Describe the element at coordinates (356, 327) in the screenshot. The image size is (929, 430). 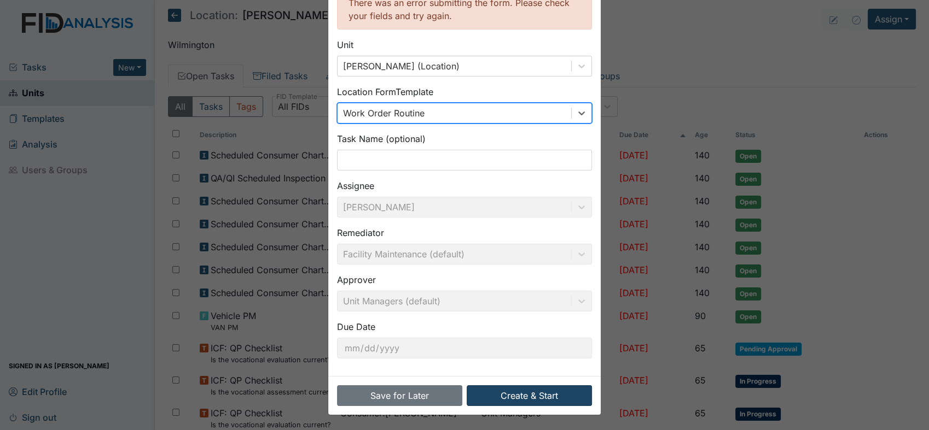
I see `label: Due Date` at that location.